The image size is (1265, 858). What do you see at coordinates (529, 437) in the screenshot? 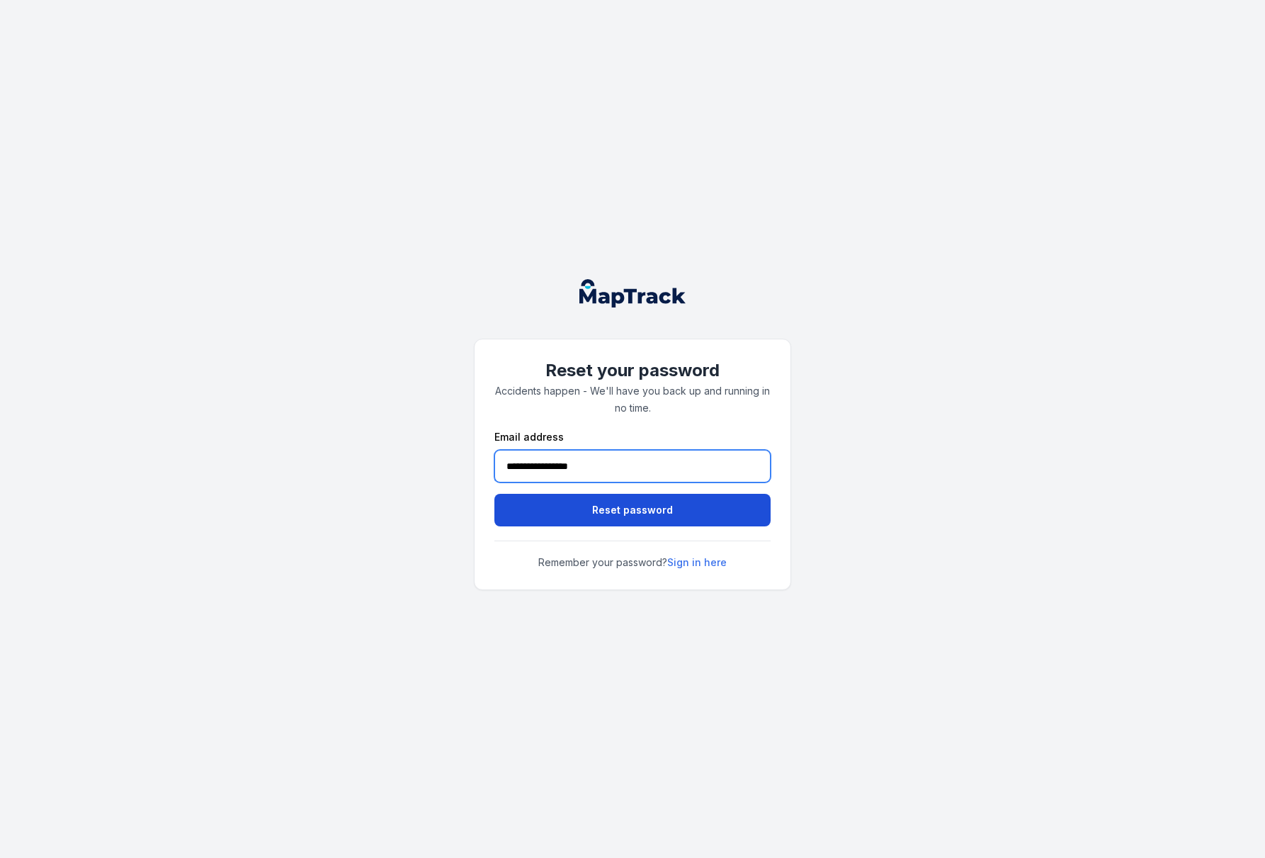
I see `label: Email address` at bounding box center [529, 437].